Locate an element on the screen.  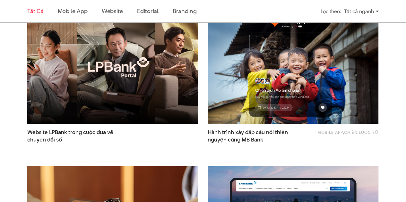
span: Hành trình xây đắp cầu nối thiện is located at coordinates (254, 136).